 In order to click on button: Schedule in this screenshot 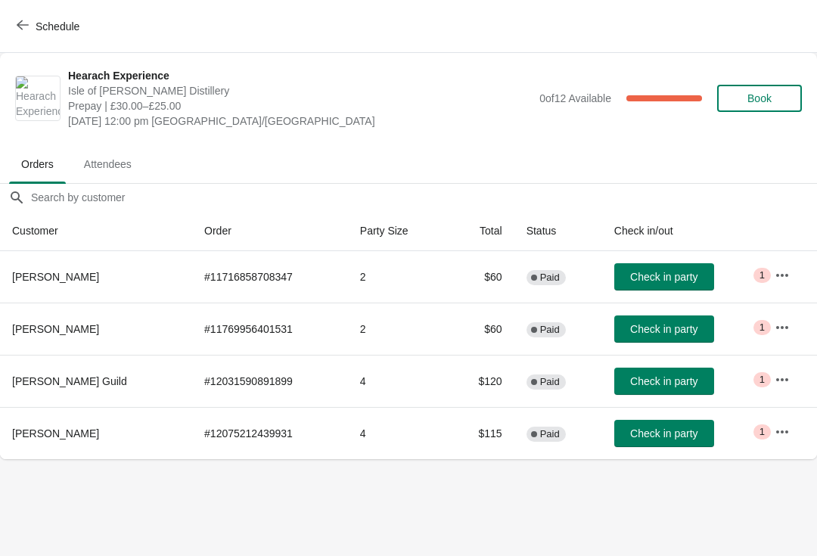, I will do `click(49, 26)`.